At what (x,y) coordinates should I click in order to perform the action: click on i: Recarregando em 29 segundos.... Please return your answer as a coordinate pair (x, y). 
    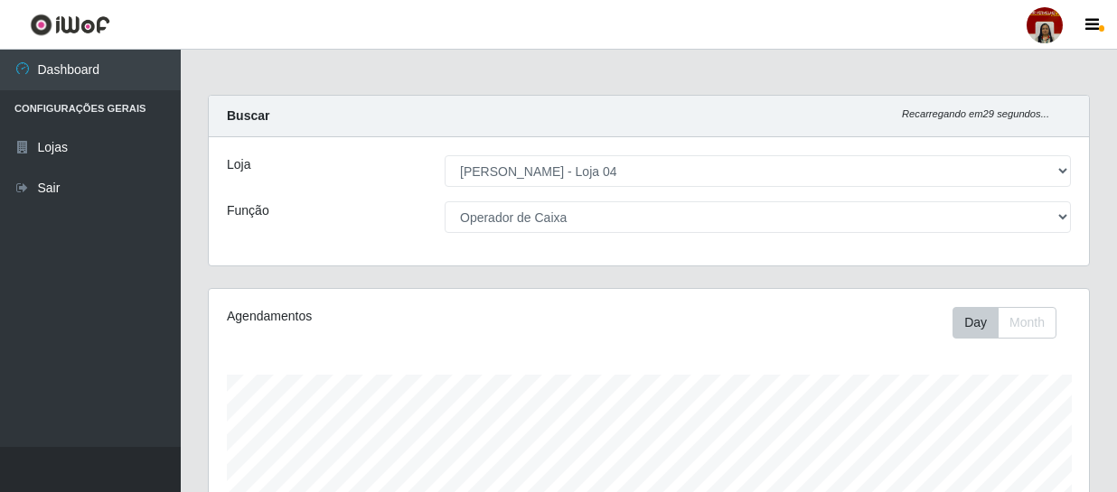
    Looking at the image, I should click on (975, 114).